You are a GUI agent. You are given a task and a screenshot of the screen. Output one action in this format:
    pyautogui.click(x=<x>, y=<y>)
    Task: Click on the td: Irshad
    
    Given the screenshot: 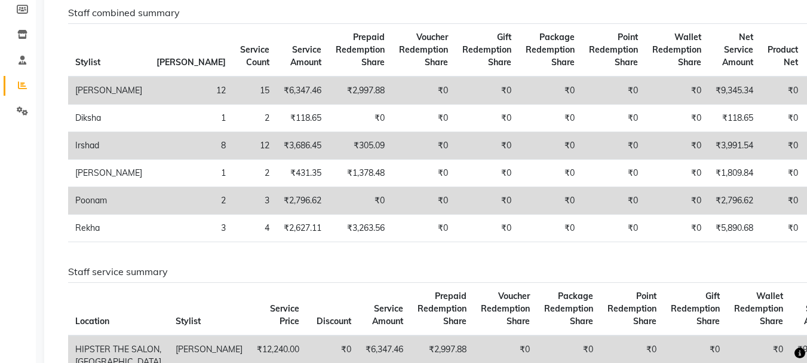 What is the action you would take?
    pyautogui.click(x=109, y=146)
    